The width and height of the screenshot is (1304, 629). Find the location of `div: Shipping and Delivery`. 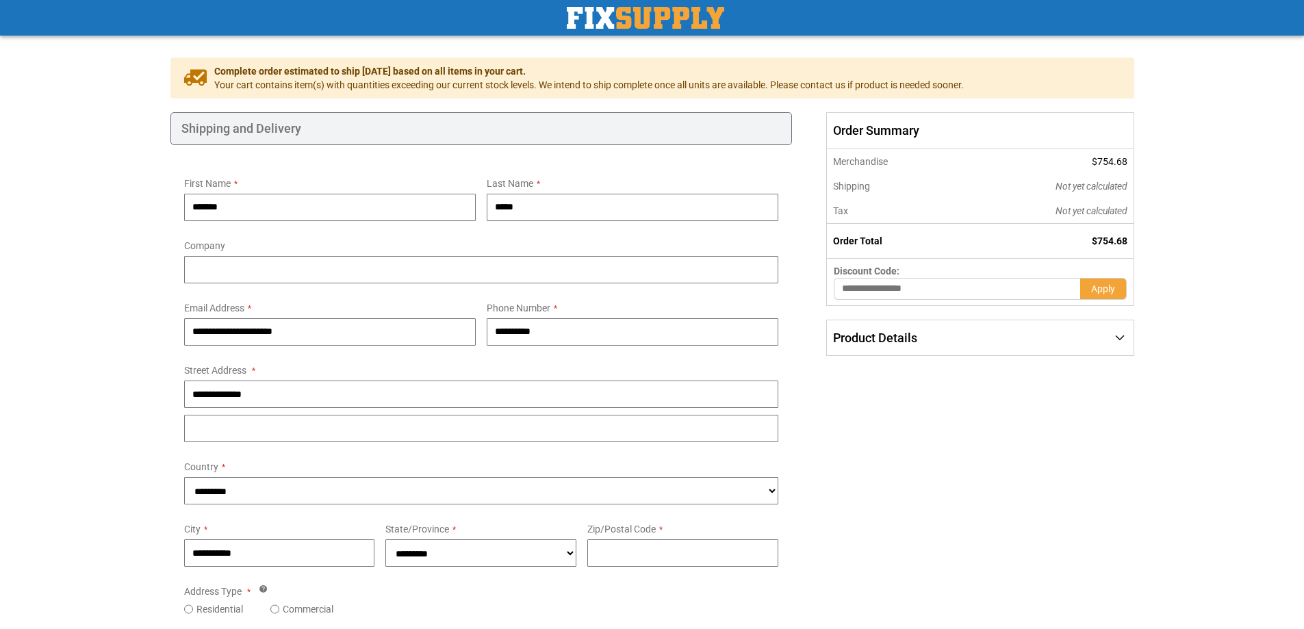

div: Shipping and Delivery is located at coordinates (481, 129).